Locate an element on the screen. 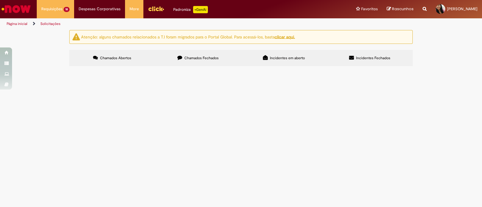 The width and height of the screenshot is (482, 207). u: clicar aqui. is located at coordinates (284, 37).